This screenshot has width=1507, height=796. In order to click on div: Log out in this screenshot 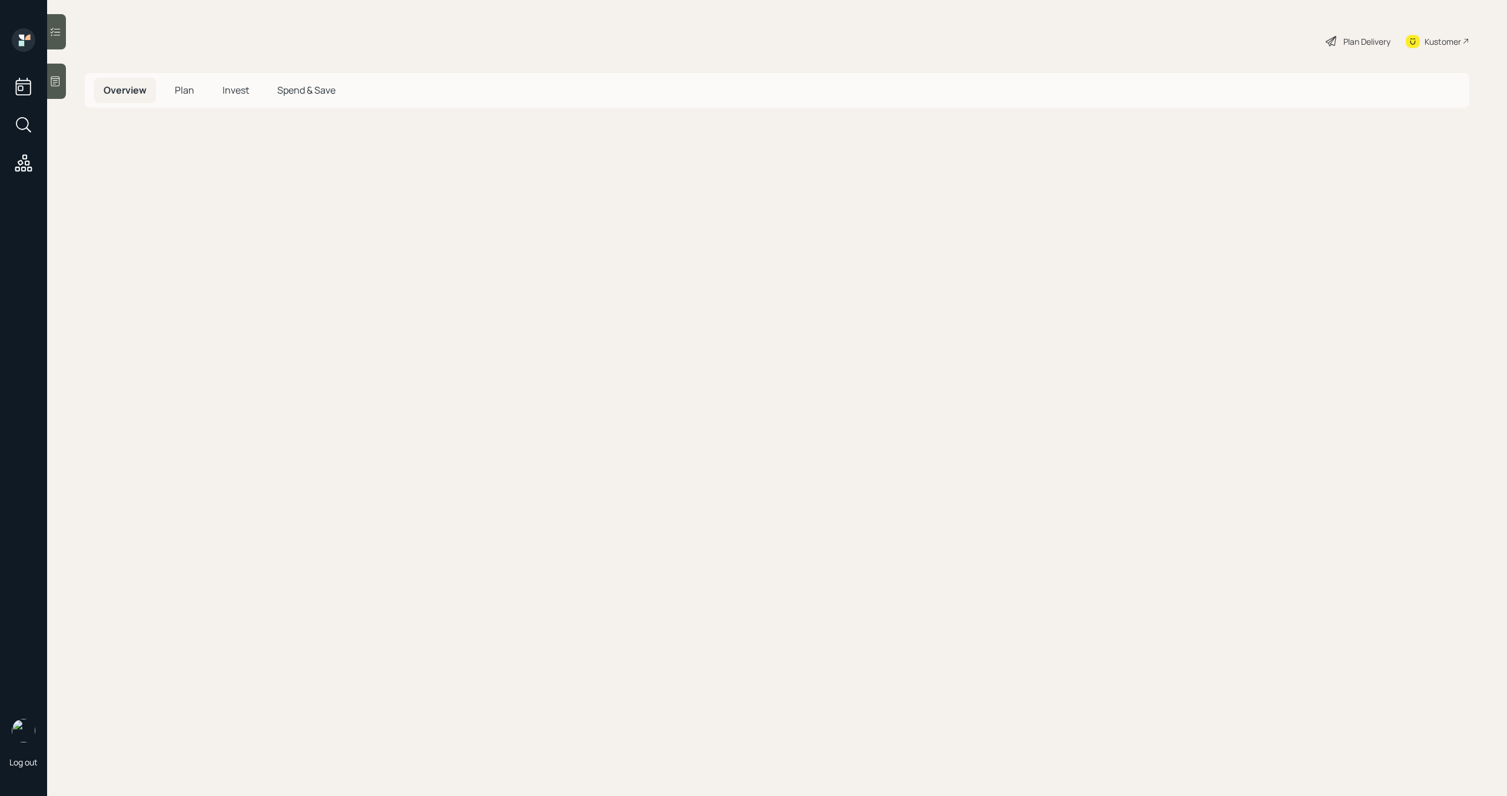, I will do `click(24, 762)`.